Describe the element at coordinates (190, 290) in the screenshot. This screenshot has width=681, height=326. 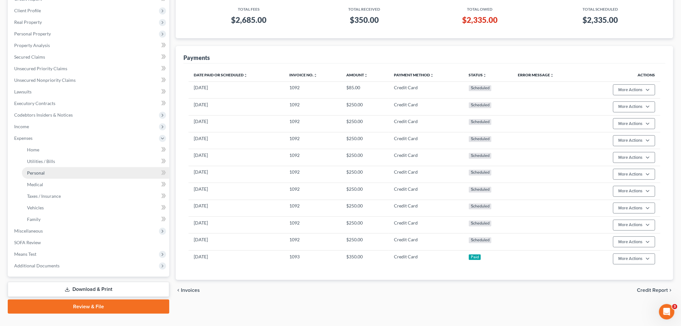
I see `span: Invoices` at that location.